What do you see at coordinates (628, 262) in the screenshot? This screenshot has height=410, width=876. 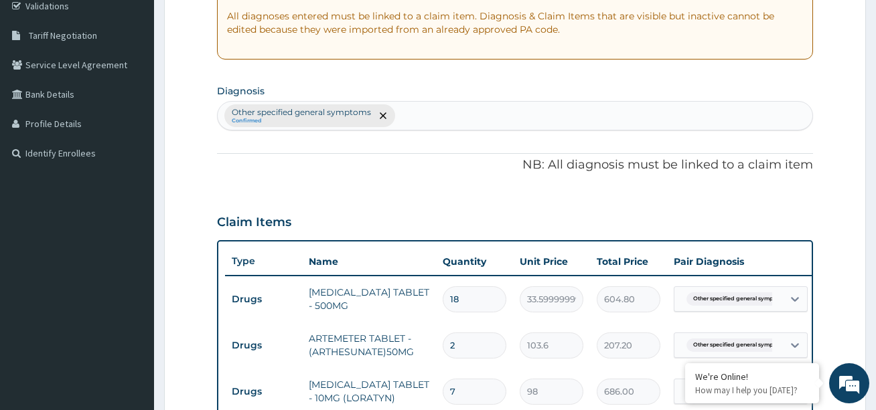 I see `th: Total Price` at bounding box center [628, 262].